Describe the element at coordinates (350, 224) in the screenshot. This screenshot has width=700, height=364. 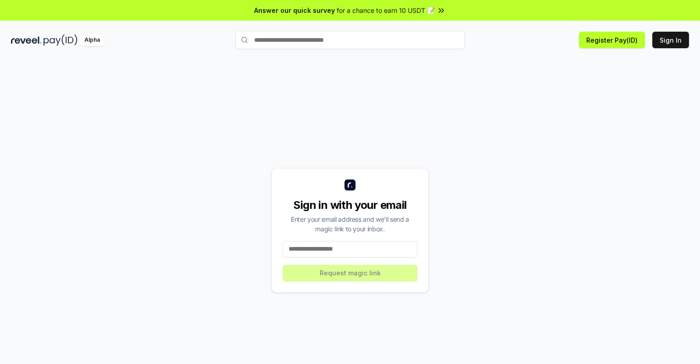
I see `div: Enter your email address and we’ll send a magic link to your inbox.` at that location.